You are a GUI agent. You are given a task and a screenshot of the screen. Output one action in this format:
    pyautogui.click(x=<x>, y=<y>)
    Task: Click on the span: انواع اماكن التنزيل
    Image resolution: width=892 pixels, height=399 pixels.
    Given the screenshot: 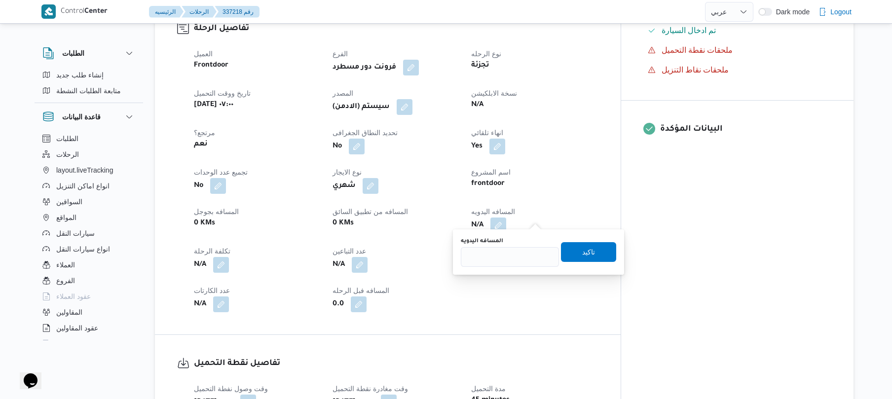 What is the action you would take?
    pyautogui.click(x=83, y=186)
    